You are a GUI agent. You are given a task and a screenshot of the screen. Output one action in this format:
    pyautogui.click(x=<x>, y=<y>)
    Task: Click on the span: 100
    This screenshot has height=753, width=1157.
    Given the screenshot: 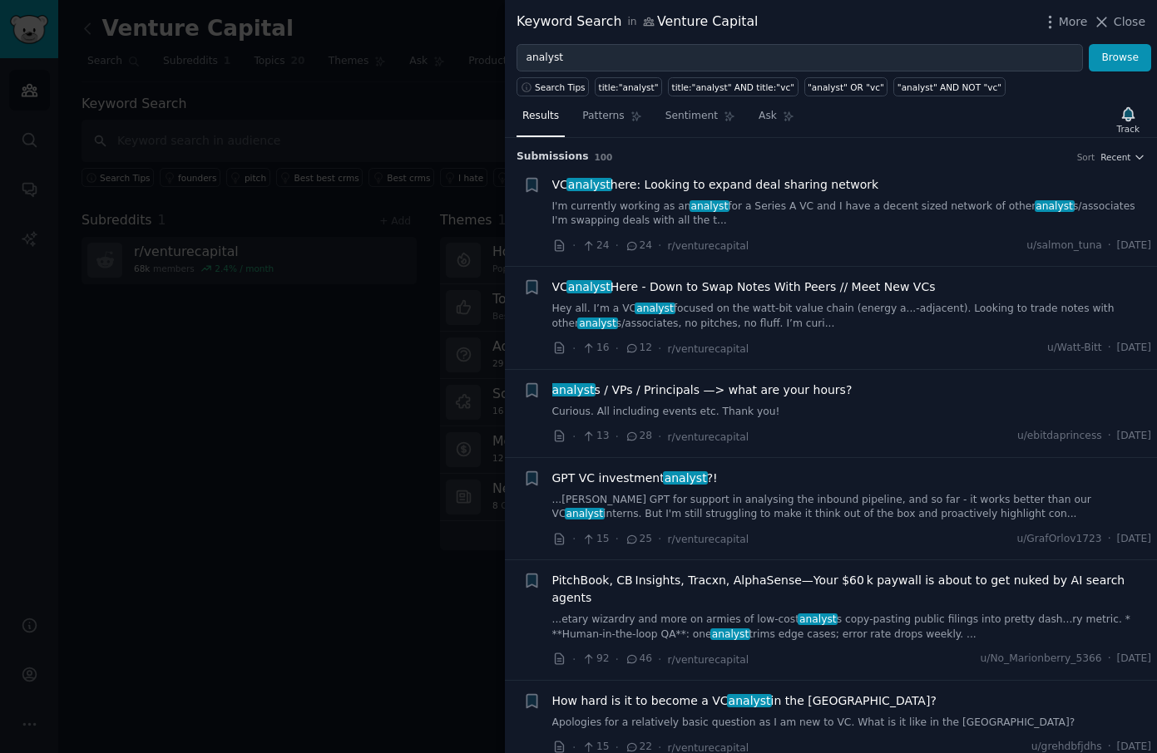 What is the action you would take?
    pyautogui.click(x=604, y=157)
    